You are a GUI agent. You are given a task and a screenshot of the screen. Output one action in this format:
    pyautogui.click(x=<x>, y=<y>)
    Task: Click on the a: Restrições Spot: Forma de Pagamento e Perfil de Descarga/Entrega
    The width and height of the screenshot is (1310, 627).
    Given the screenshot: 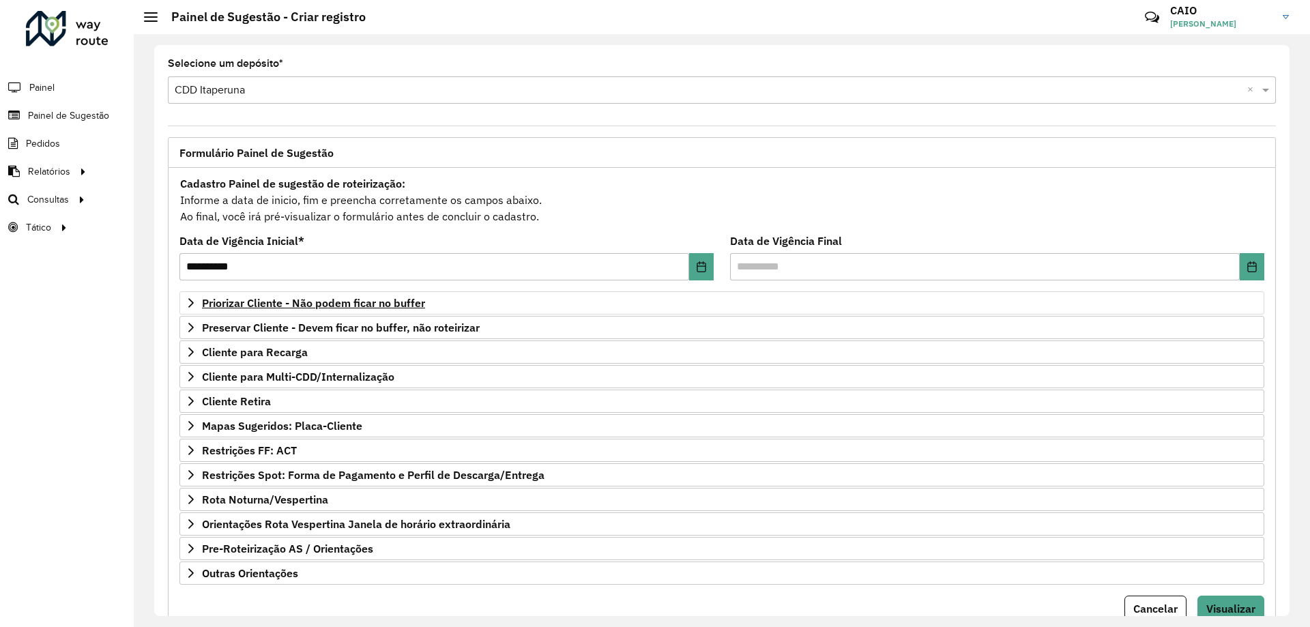 What is the action you would take?
    pyautogui.click(x=722, y=475)
    